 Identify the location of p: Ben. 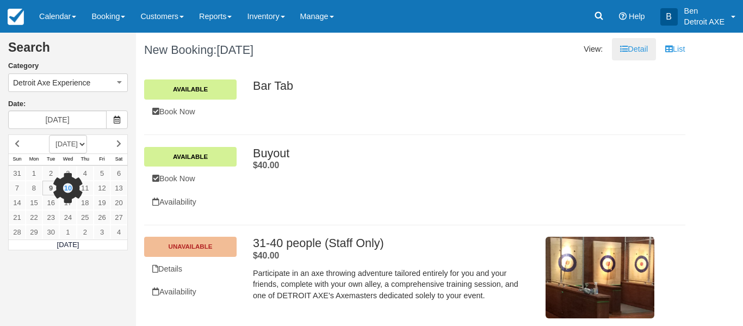
(704, 11).